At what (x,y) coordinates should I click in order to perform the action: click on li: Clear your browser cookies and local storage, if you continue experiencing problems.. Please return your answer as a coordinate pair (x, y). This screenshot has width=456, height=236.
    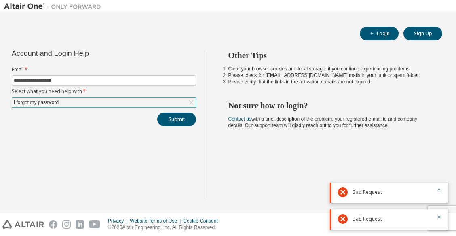
    Looking at the image, I should click on (329, 69).